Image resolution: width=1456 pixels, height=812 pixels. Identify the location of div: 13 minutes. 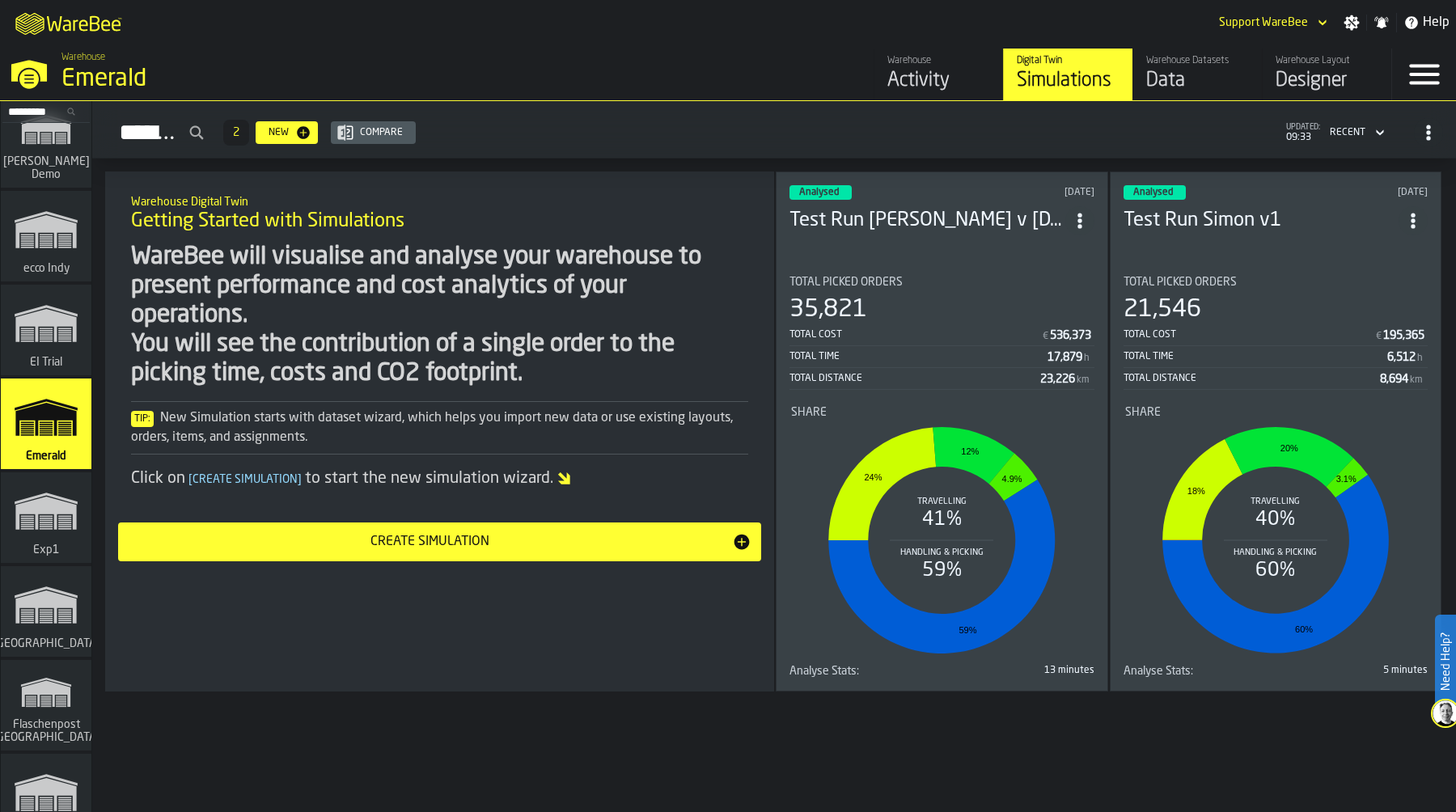
(980, 670).